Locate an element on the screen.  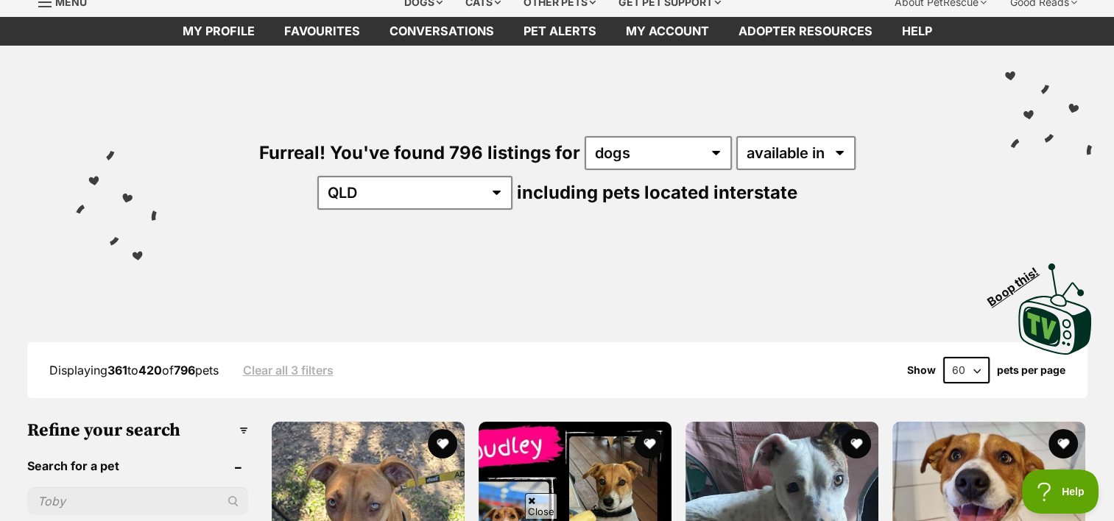
a: Clear all 3 filters is located at coordinates (288, 370).